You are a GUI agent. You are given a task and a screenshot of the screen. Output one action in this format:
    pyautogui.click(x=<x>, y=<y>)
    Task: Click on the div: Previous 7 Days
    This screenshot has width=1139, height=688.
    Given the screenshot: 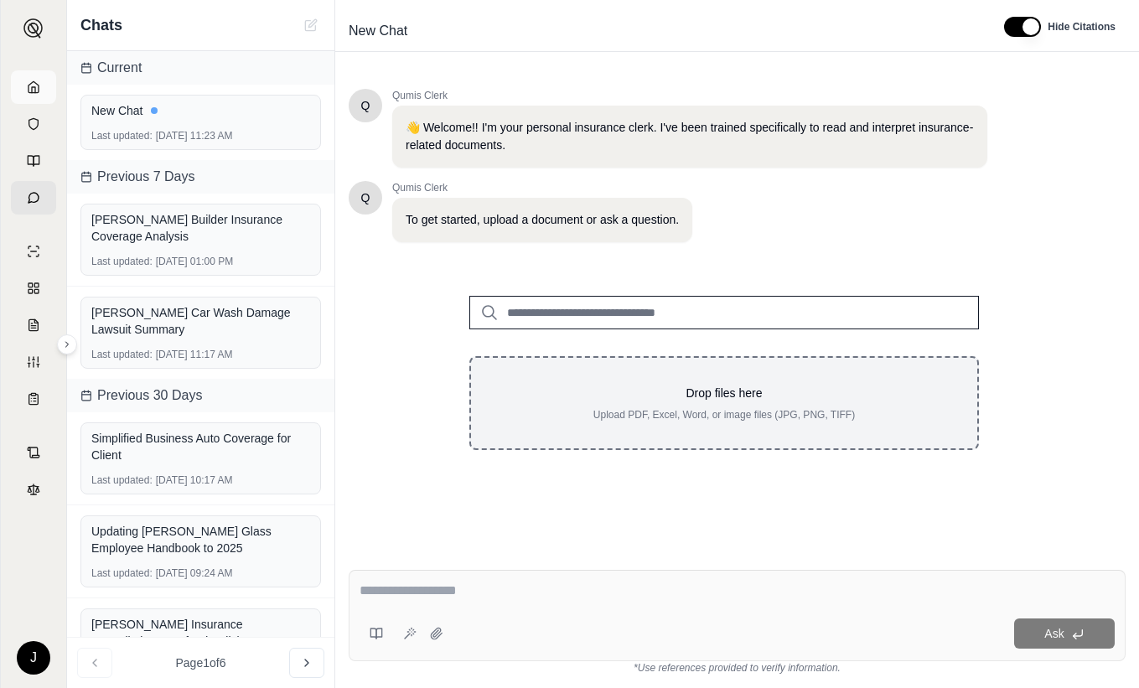 What is the action you would take?
    pyautogui.click(x=200, y=177)
    